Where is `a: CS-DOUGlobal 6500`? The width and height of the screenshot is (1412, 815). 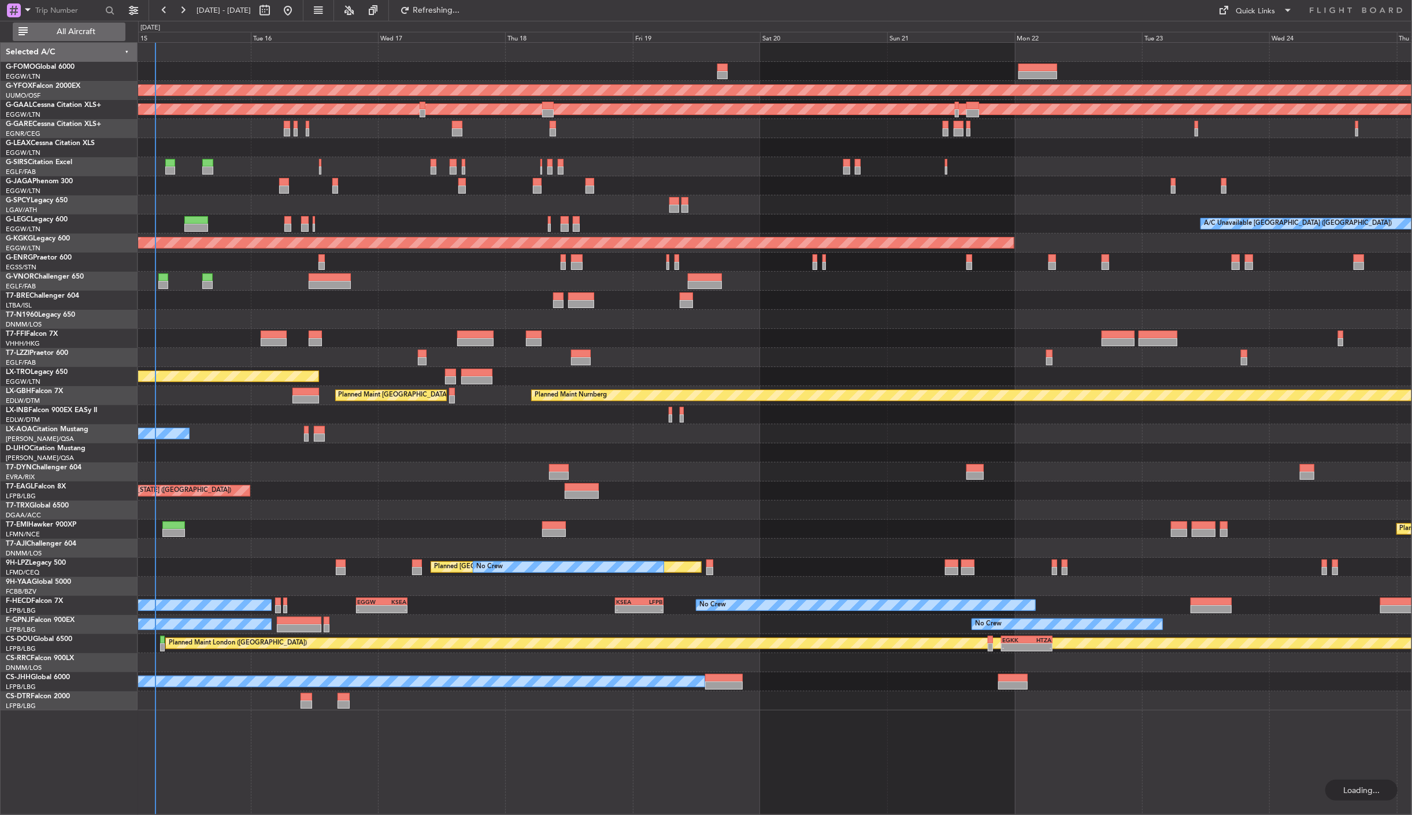
a: CS-DOUGlobal 6500 is located at coordinates (39, 639).